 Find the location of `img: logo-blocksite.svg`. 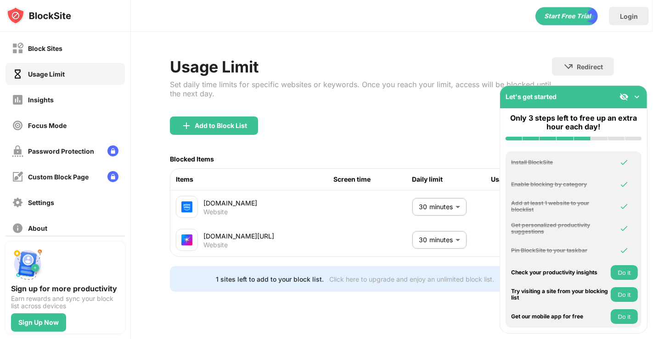

img: logo-blocksite.svg is located at coordinates (39, 16).